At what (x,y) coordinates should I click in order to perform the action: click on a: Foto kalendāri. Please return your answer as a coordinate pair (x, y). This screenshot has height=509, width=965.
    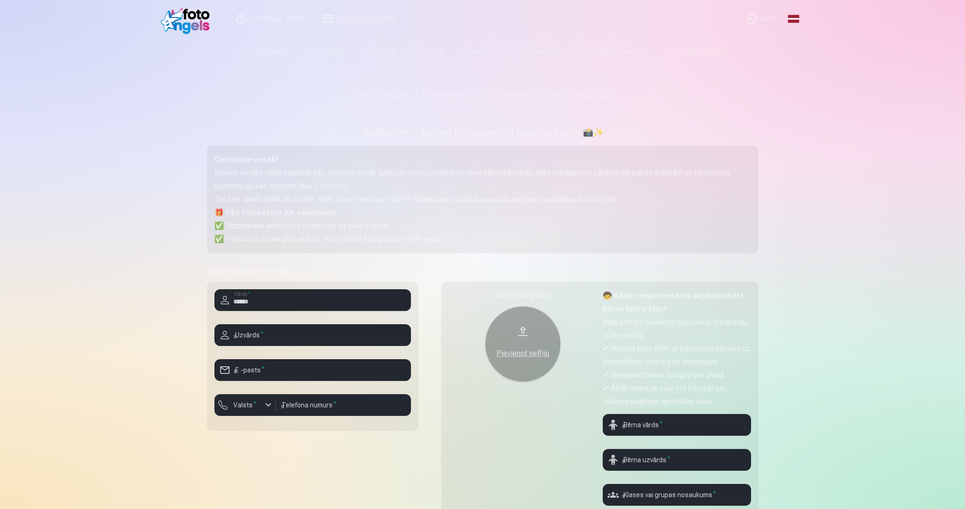
    Looking at the image, I should click on (541, 51).